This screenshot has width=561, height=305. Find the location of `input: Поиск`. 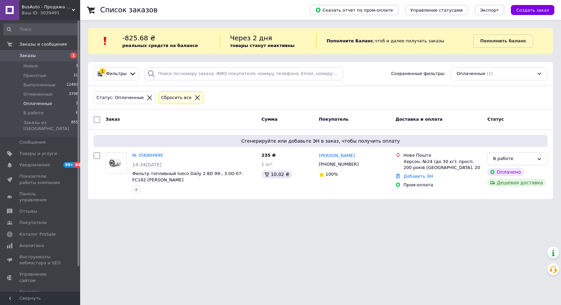

input: Поиск is located at coordinates (41, 29).